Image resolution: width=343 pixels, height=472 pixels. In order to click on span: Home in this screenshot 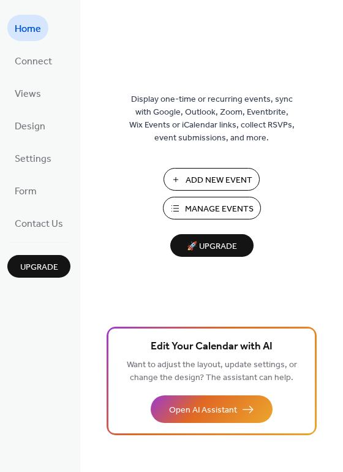, I will do `click(28, 29)`.